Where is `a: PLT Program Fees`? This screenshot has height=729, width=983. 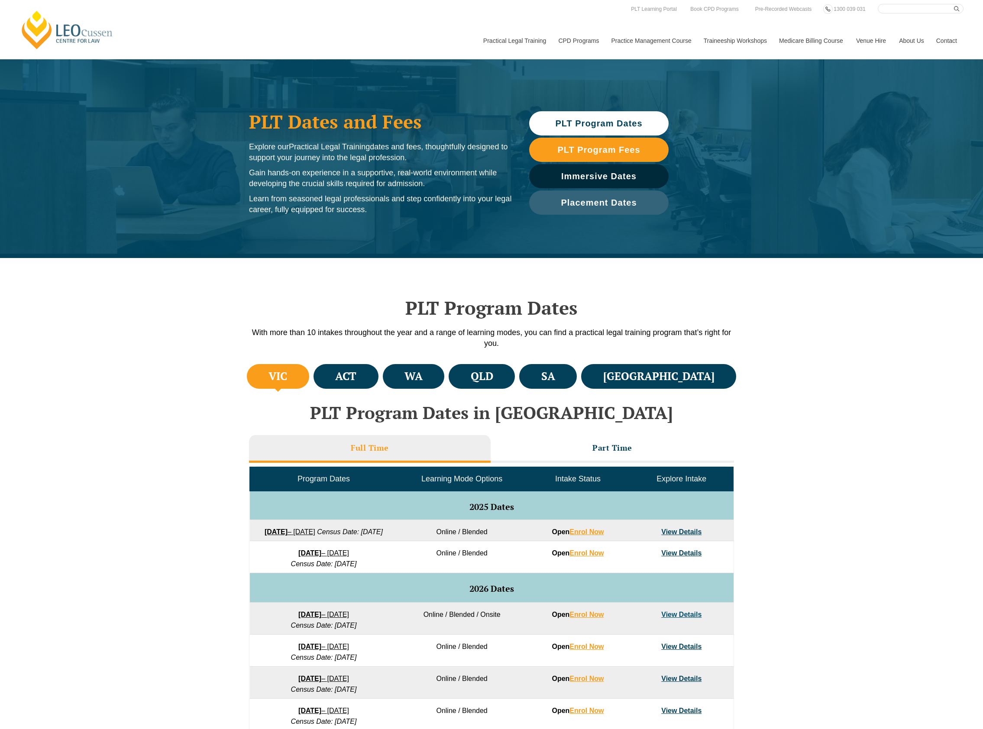 a: PLT Program Fees is located at coordinates (599, 150).